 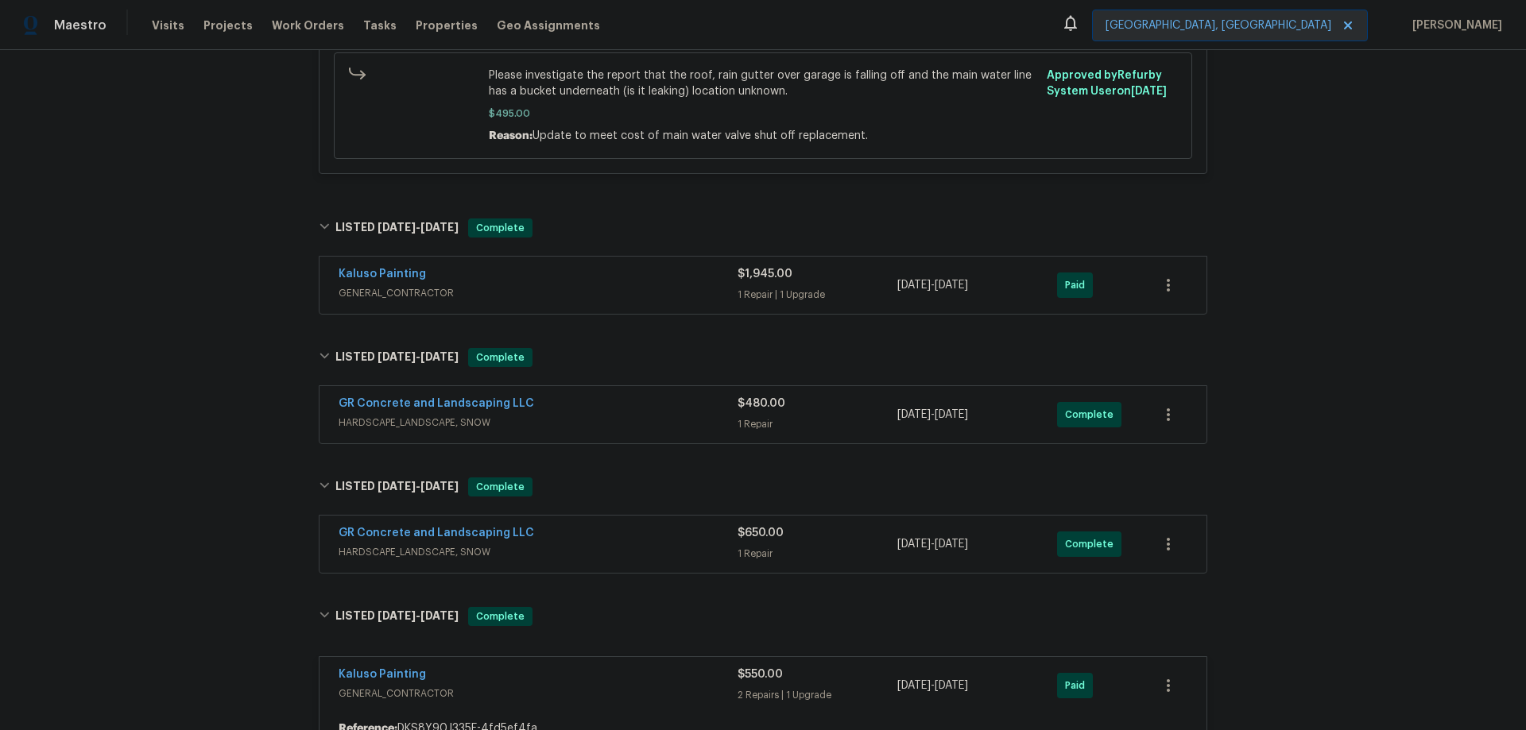 I want to click on div: 2 Repairs | 1 Upgrade, so click(x=817, y=695).